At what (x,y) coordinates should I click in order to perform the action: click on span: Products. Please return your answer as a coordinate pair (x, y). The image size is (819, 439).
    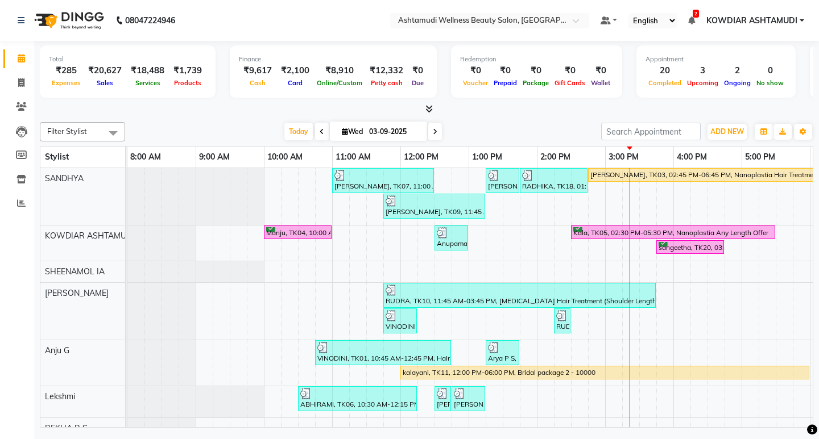
    Looking at the image, I should click on (188, 83).